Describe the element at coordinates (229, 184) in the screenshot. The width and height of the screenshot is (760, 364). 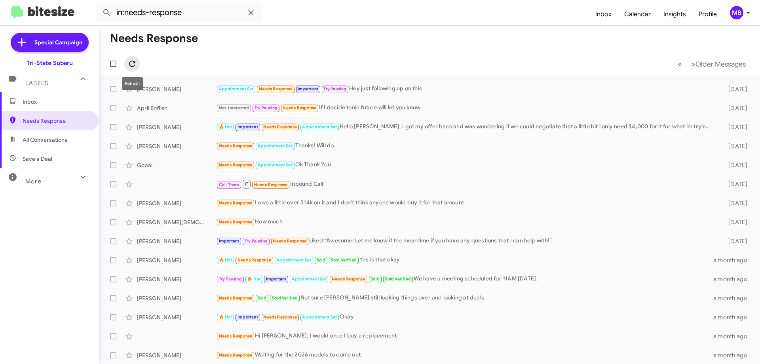
I see `span: Call Them` at that location.